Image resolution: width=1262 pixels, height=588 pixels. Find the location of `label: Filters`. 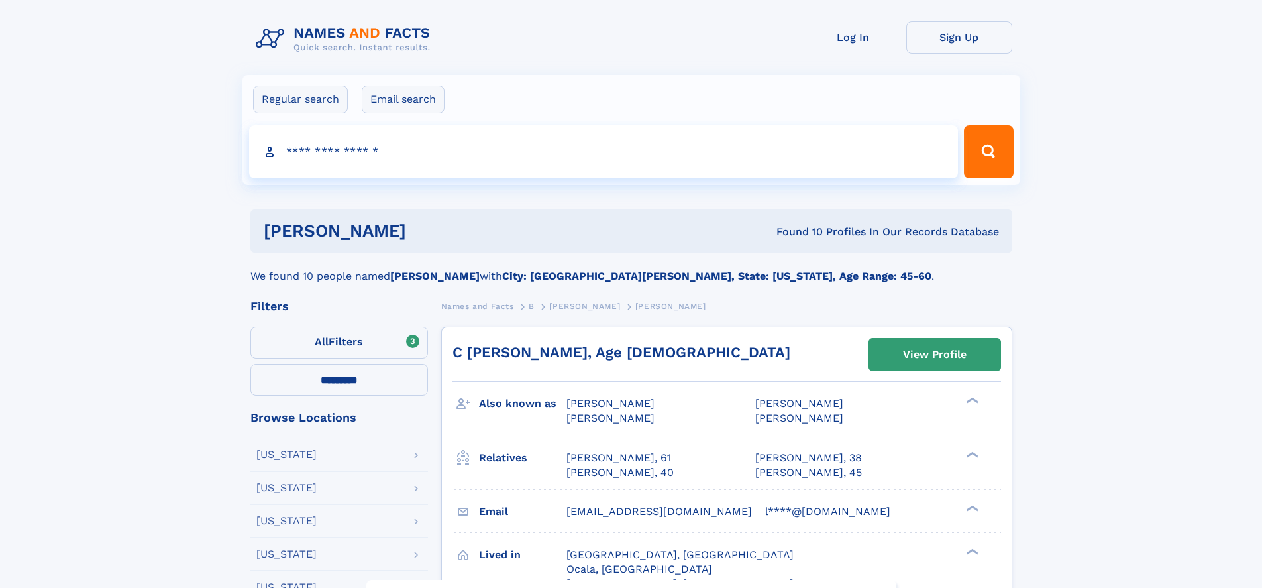

label: Filters is located at coordinates (339, 343).